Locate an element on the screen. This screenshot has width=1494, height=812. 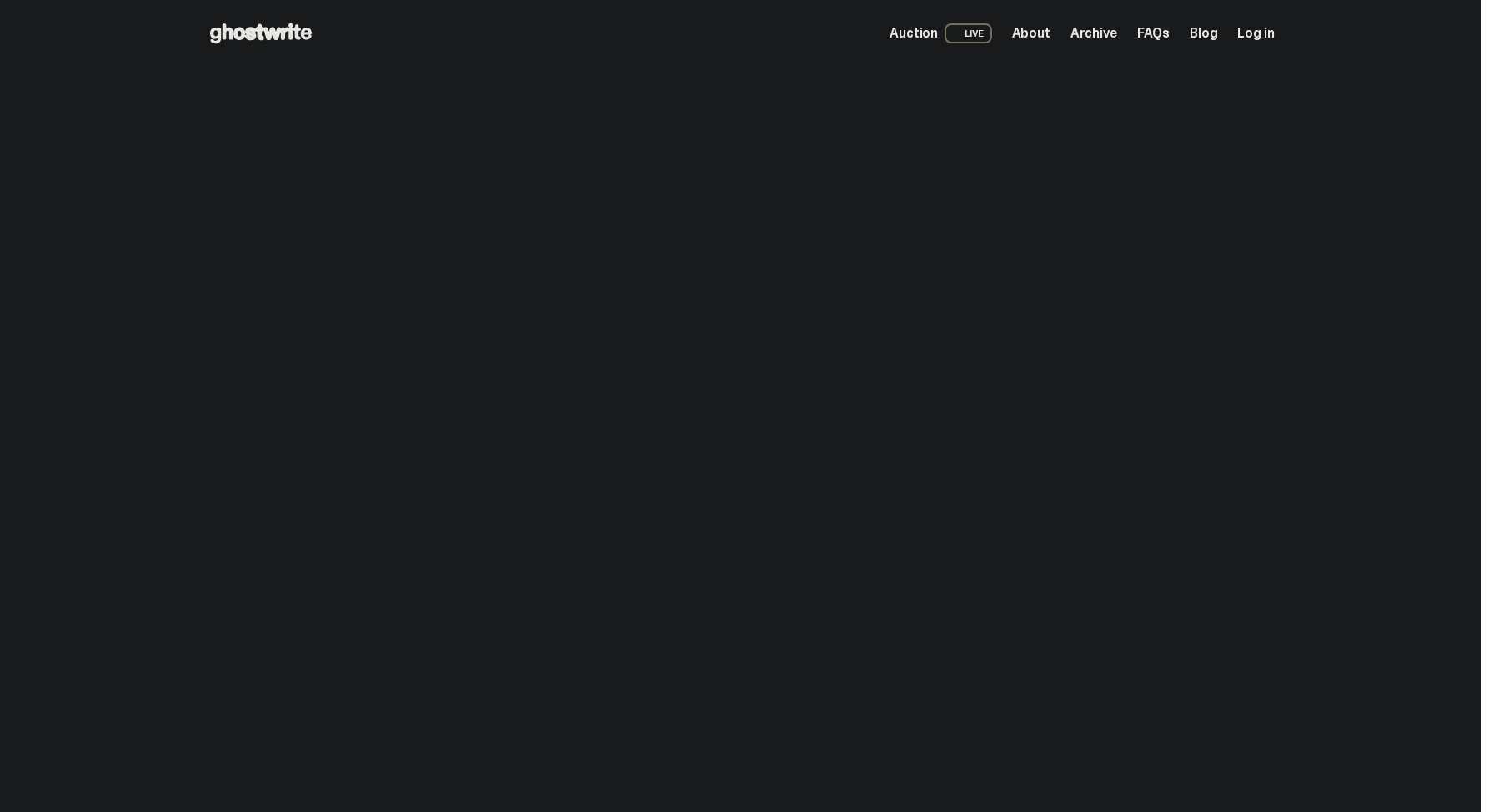
span: Auction is located at coordinates (914, 33).